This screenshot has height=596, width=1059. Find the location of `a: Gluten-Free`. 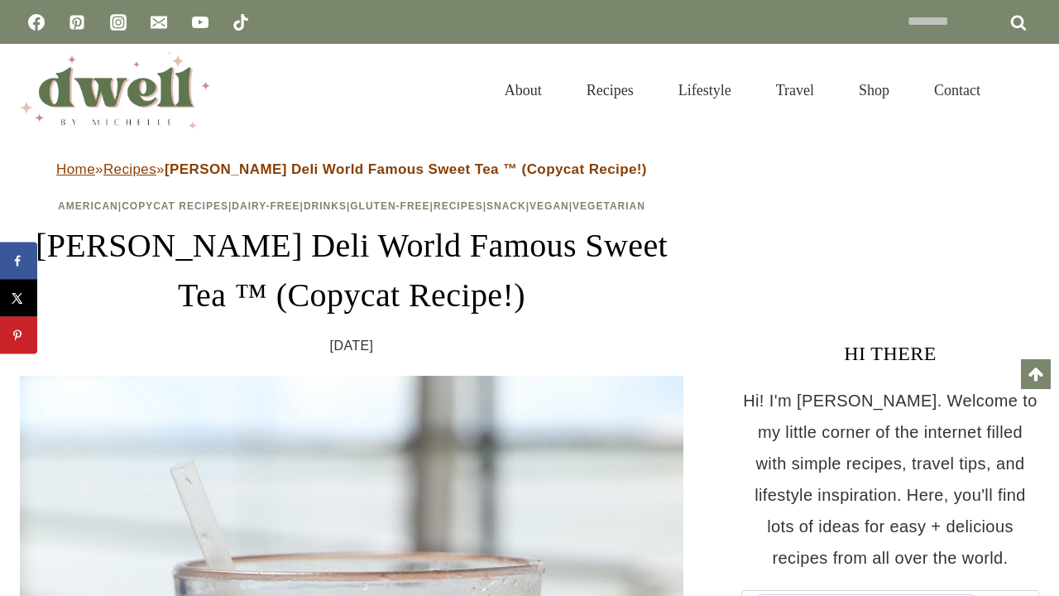

a: Gluten-Free is located at coordinates (390, 206).